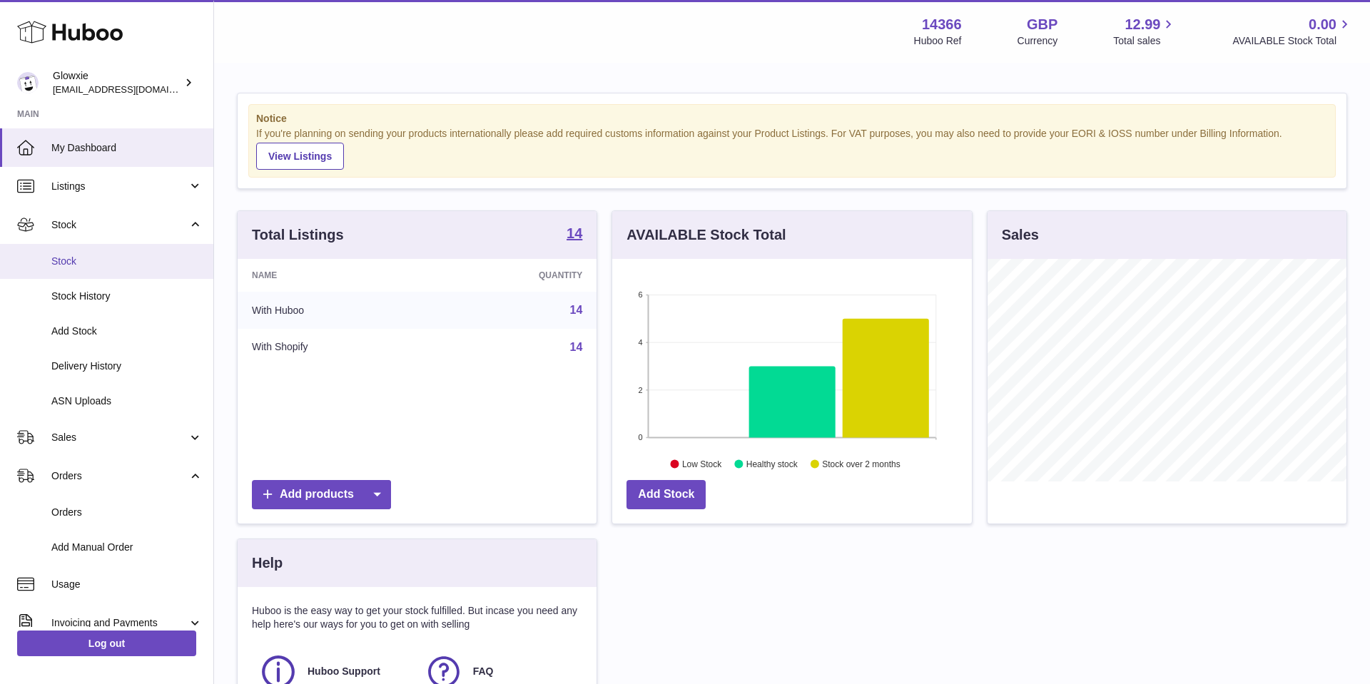 This screenshot has height=684, width=1370. What do you see at coordinates (334, 347) in the screenshot?
I see `td: With Shopify` at bounding box center [334, 347].